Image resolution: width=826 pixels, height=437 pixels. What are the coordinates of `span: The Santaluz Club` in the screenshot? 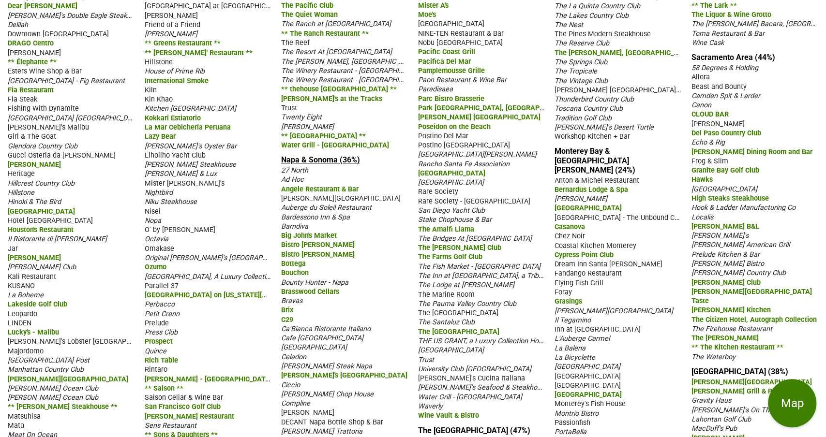 It's located at (446, 322).